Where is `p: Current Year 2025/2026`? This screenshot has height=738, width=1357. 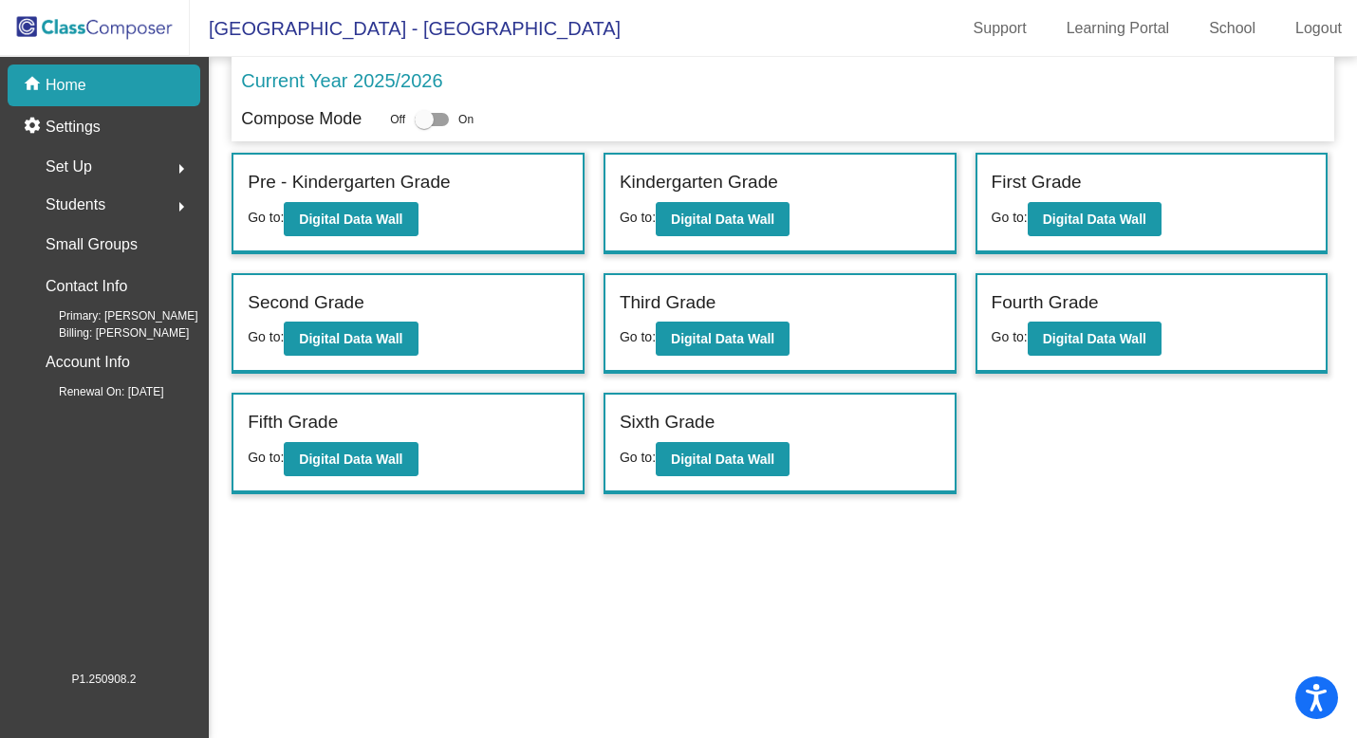 p: Current Year 2025/2026 is located at coordinates (342, 81).